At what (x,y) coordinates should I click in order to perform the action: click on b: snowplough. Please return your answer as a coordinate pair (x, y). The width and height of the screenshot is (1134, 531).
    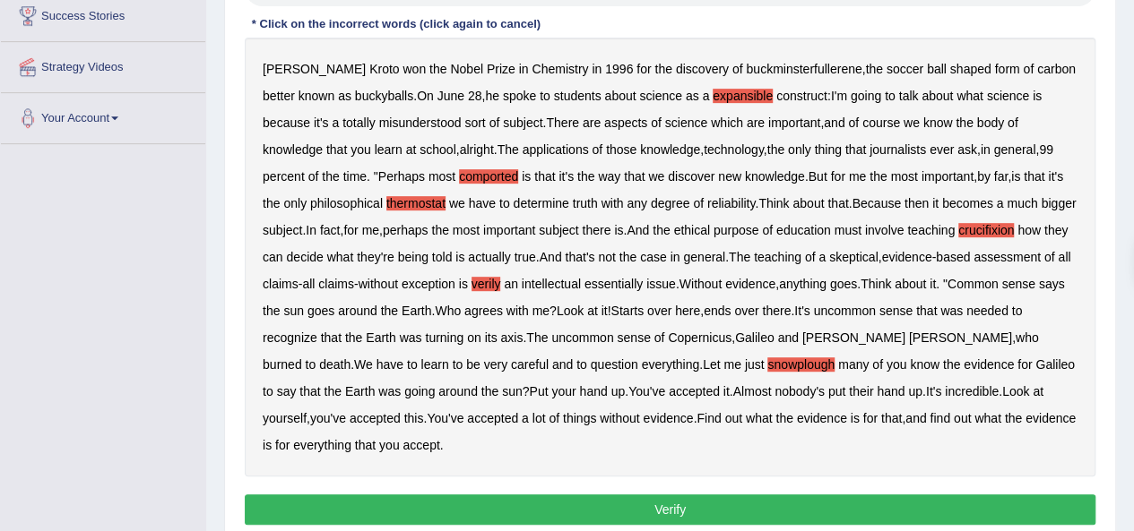
    Looking at the image, I should click on (800, 365).